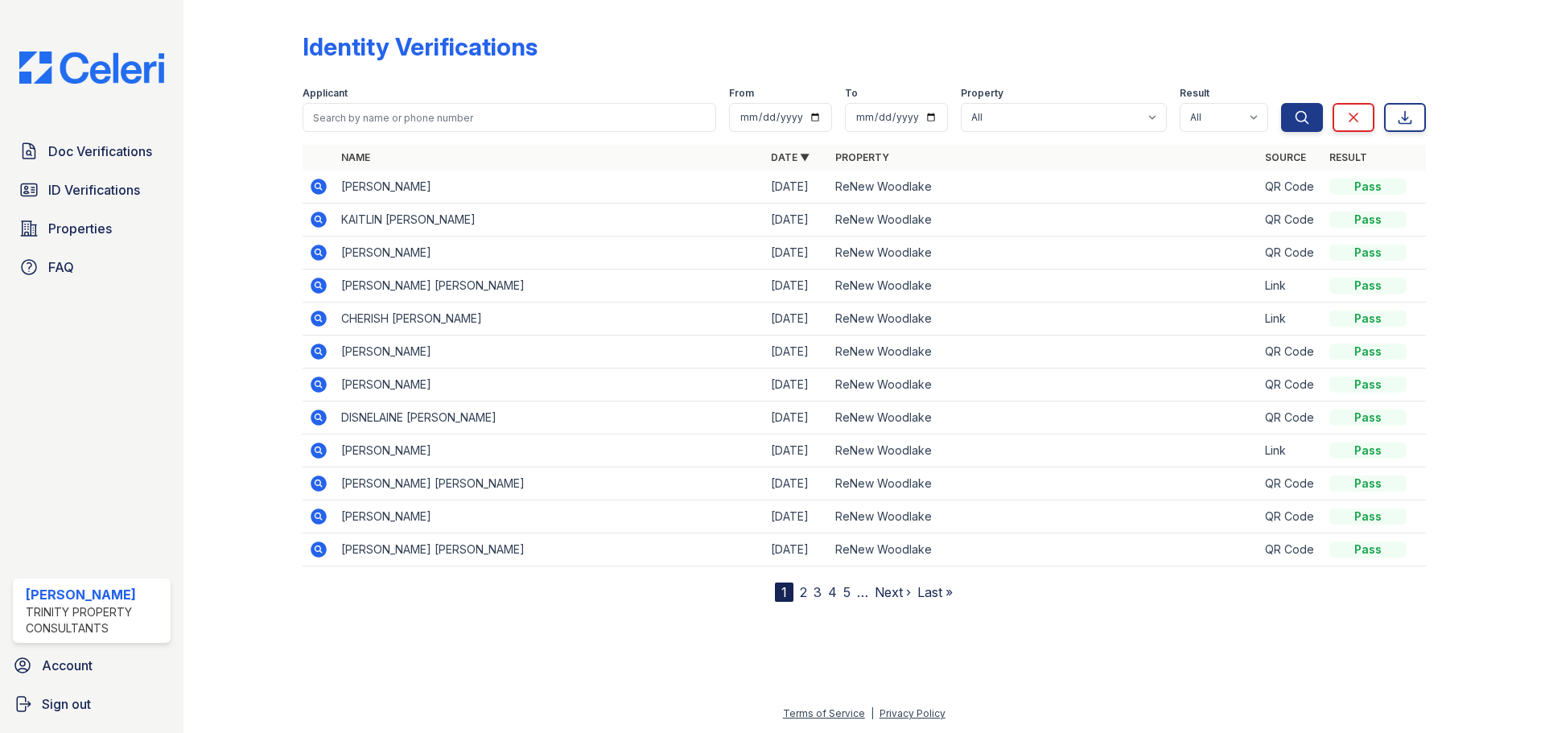 Image resolution: width=1545 pixels, height=733 pixels. I want to click on button: Sign out, so click(92, 704).